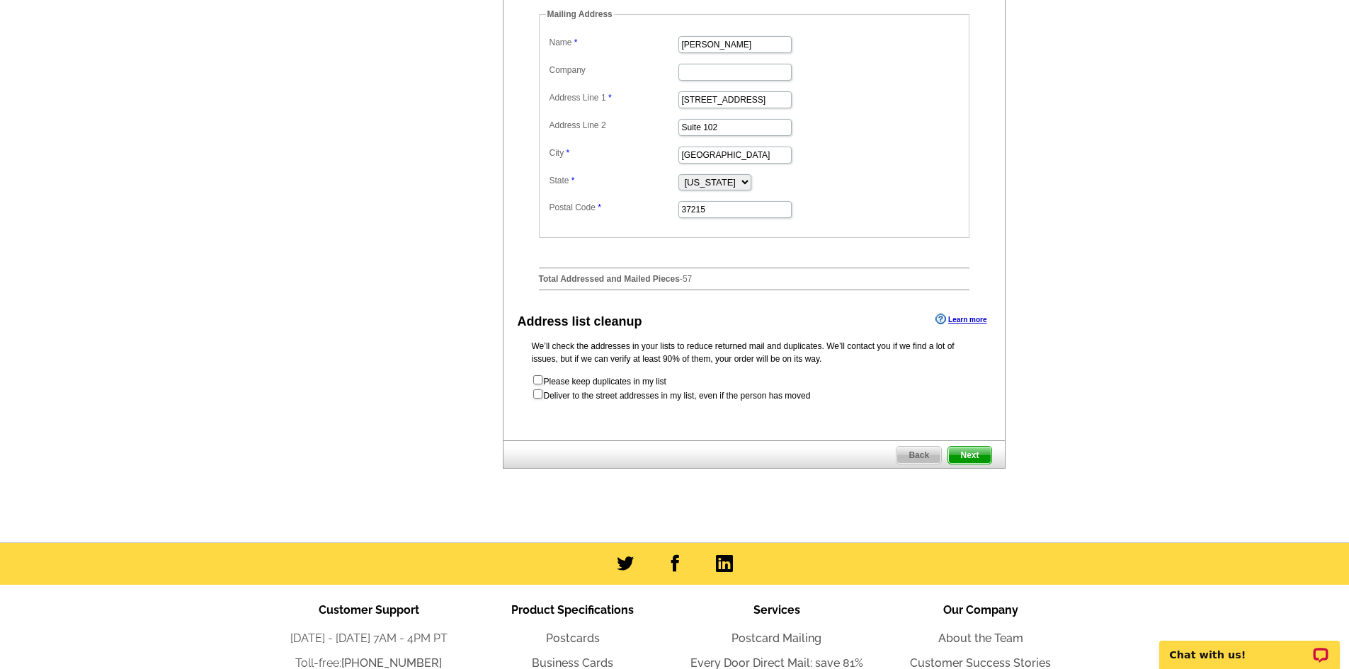 This screenshot has height=669, width=1349. Describe the element at coordinates (613, 153) in the screenshot. I see `label: City` at that location.